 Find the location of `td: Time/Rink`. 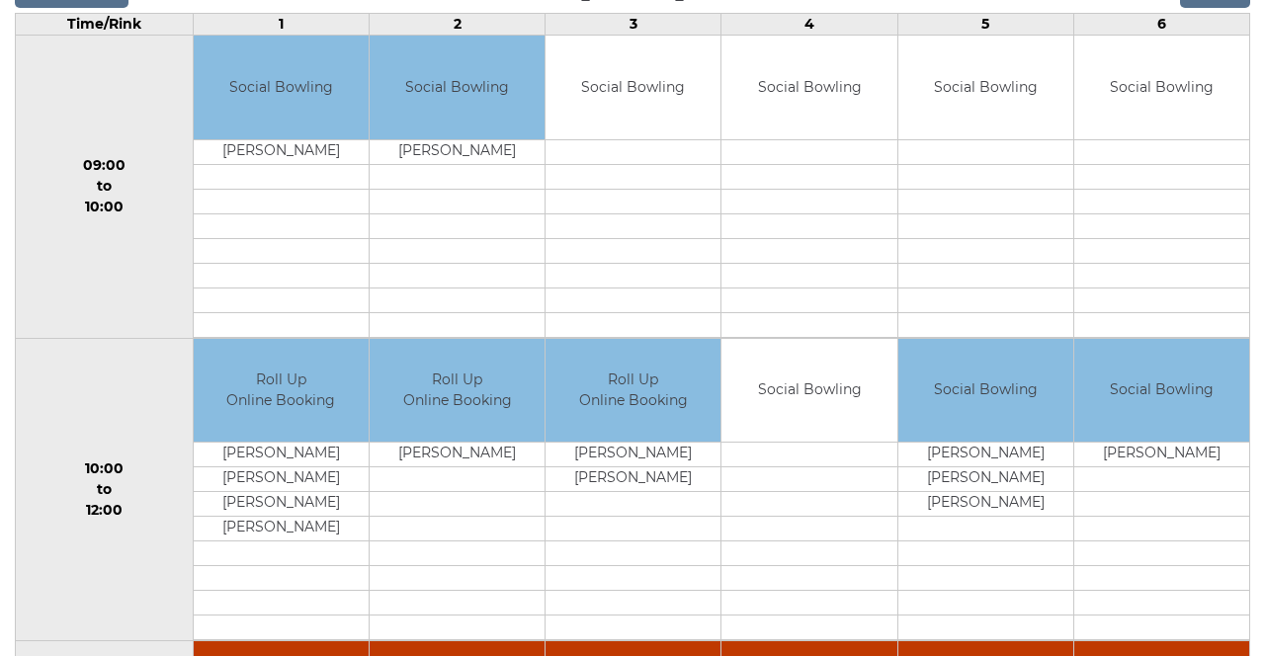

td: Time/Rink is located at coordinates (105, 25).